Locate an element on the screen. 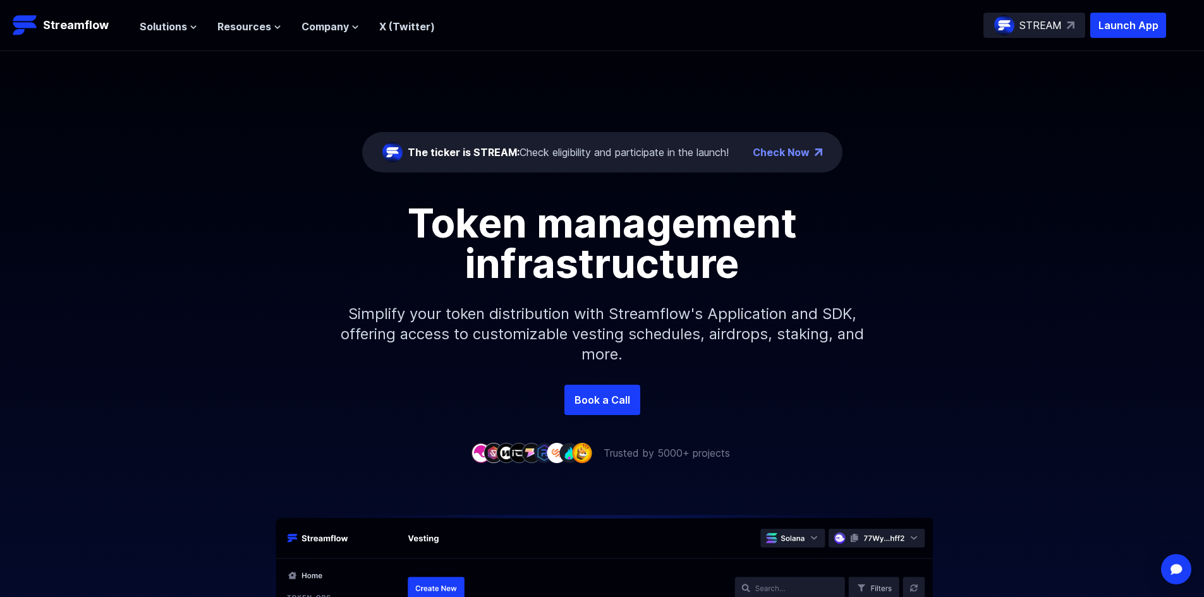 This screenshot has width=1204, height=597. h1: Token management infrastructure is located at coordinates (603, 243).